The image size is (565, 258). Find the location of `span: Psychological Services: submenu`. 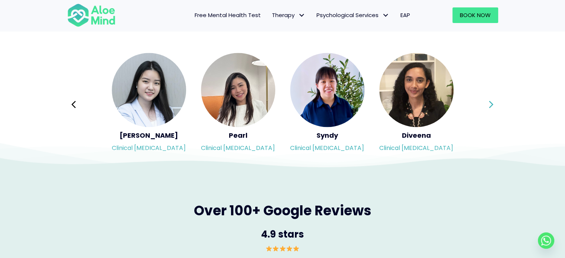

span: Psychological Services: submenu is located at coordinates (386, 15).